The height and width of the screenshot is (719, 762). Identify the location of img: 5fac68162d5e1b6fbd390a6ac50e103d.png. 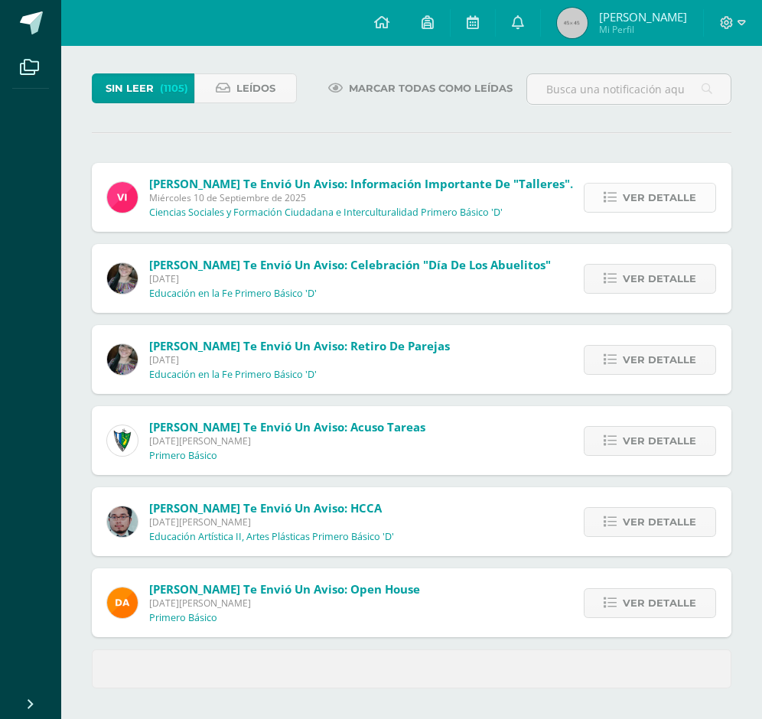
(122, 521).